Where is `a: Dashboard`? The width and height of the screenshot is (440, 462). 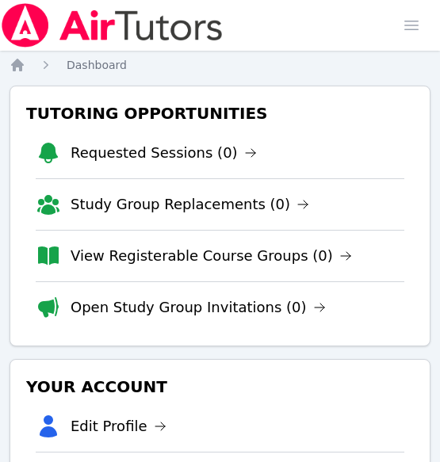 a: Dashboard is located at coordinates (97, 65).